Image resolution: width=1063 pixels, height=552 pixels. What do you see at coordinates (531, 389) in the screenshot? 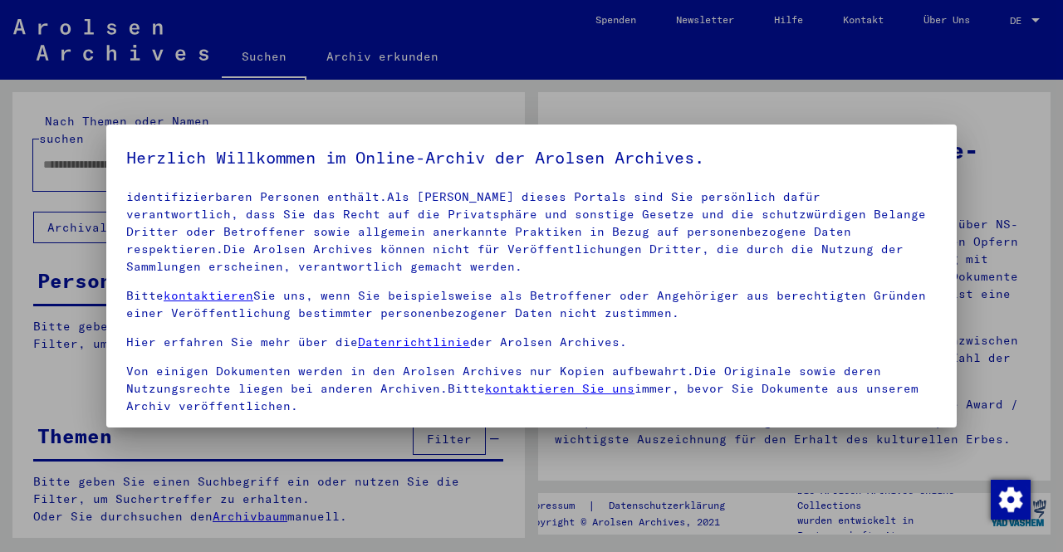
I see `p: Von einigen Dokumenten werden in den Arolsen Archives nur Kopien aufbewahrt.Die Originale sowie d...` at bounding box center [531, 389].